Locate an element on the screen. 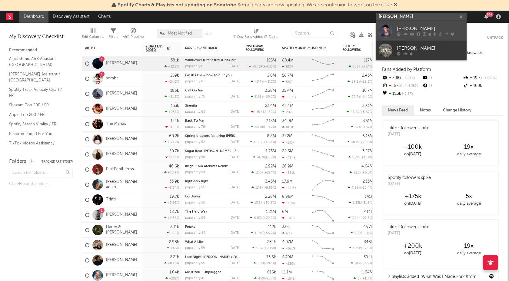 Image resolution: width=509 pixels, height=281 pixels. div: popularity: 78 is located at coordinates (195, 127).